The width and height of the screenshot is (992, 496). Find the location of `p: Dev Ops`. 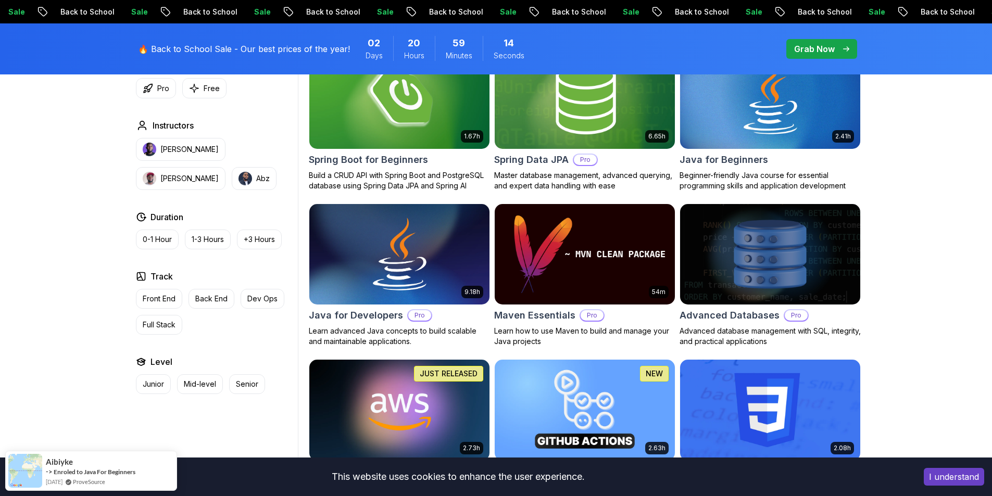

p: Dev Ops is located at coordinates (263, 299).